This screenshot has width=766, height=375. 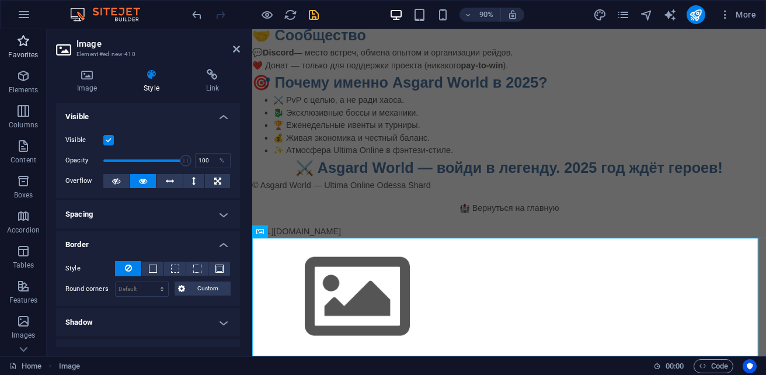 What do you see at coordinates (670, 15) in the screenshot?
I see `button: text_generator` at bounding box center [670, 15].